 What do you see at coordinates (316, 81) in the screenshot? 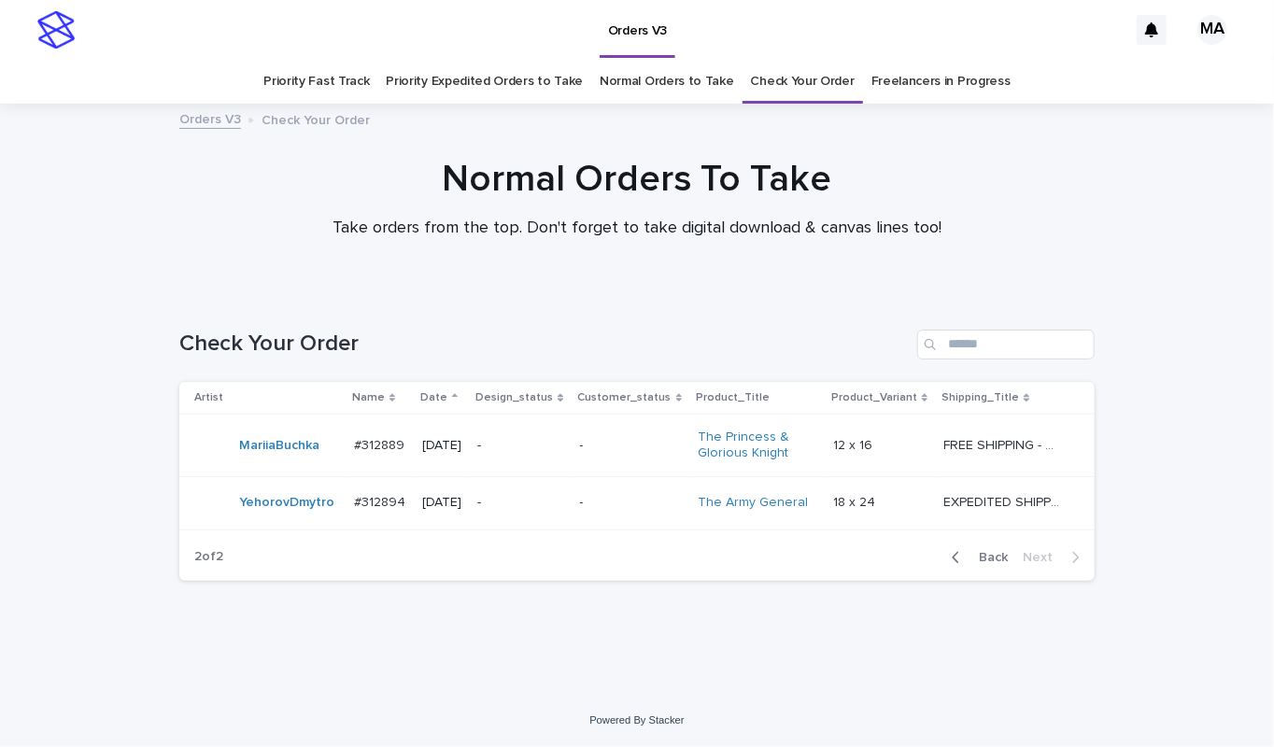
I see `a: Priority Fast Track` at bounding box center [316, 81].